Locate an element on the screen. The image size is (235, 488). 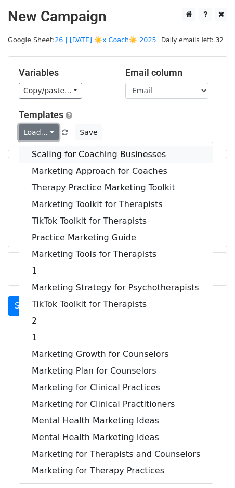
a: 2 is located at coordinates (116, 321).